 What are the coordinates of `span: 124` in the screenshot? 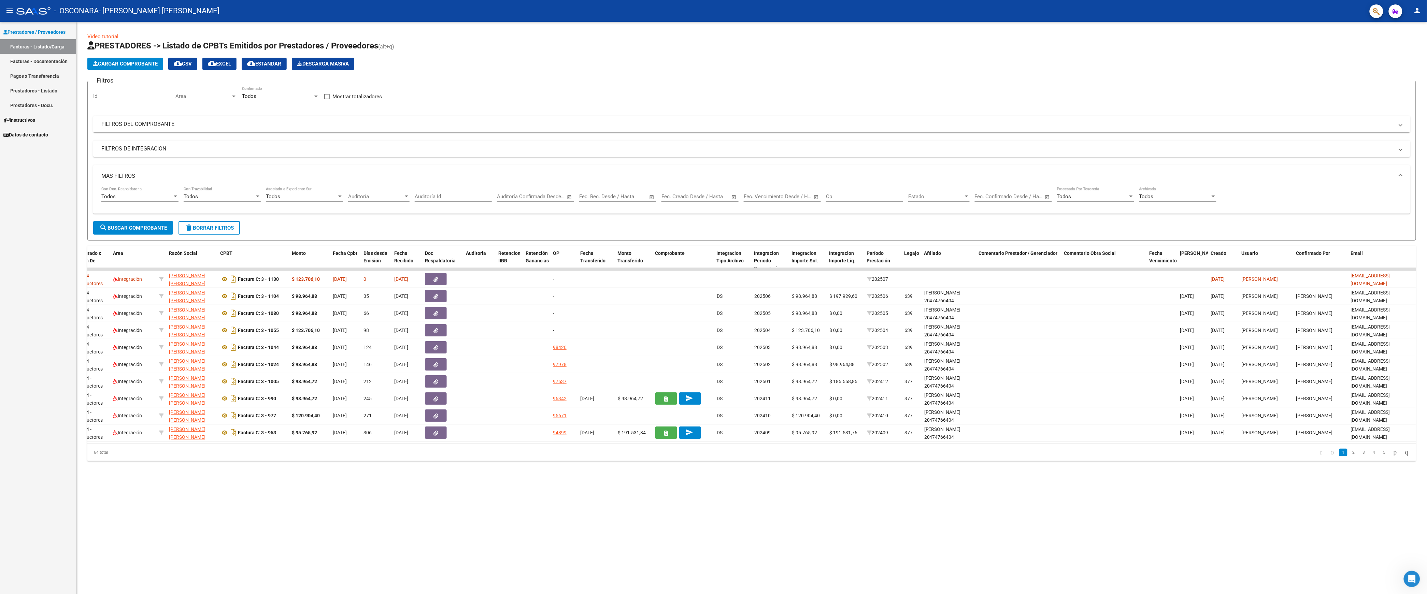 It's located at (368, 348).